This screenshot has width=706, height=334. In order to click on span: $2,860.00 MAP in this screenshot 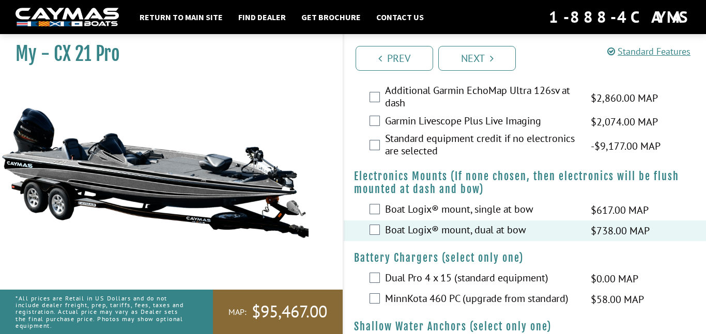, I will do `click(624, 98)`.